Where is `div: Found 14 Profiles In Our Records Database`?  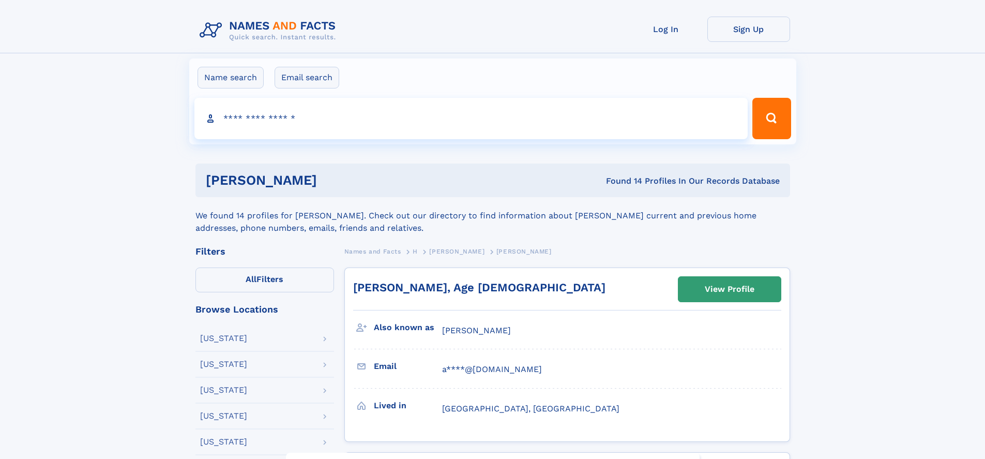
div: Found 14 Profiles In Our Records Database is located at coordinates (620, 181).